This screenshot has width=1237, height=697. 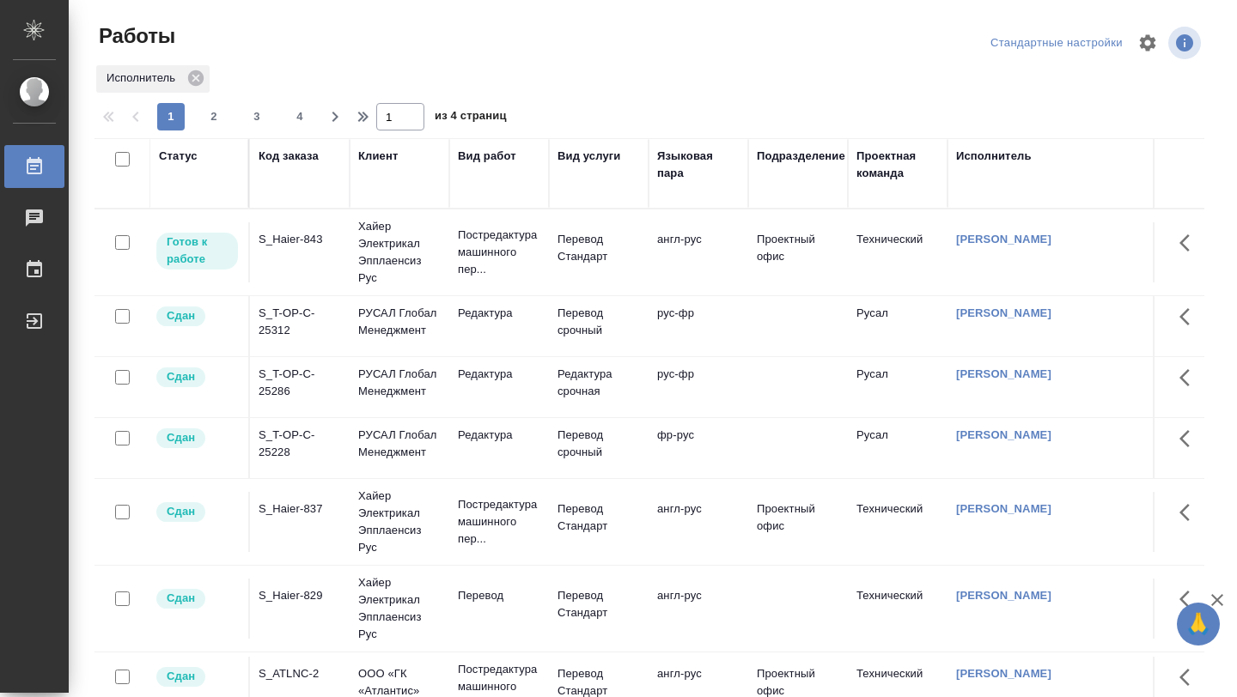 What do you see at coordinates (214, 117) in the screenshot?
I see `button: 2` at bounding box center [214, 117].